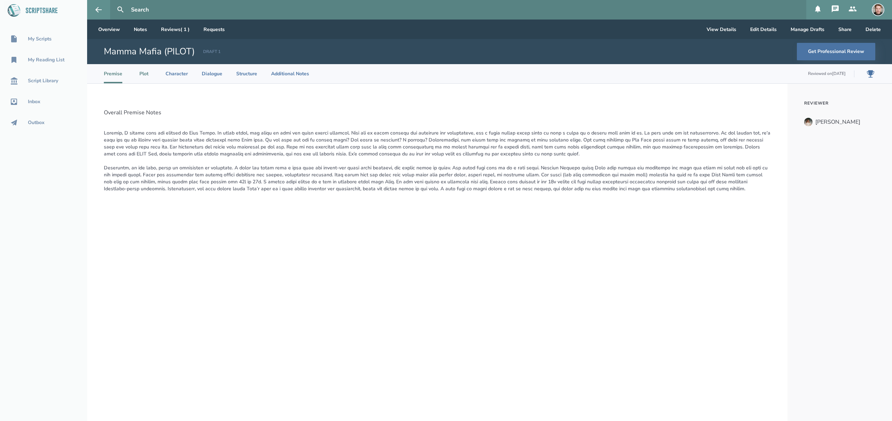  Describe the element at coordinates (809, 122) in the screenshot. I see `img: user_1757531862-crop.jpg` at that location.